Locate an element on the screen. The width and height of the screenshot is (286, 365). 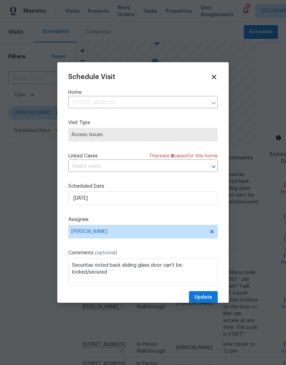
button: Open is located at coordinates (214, 167).